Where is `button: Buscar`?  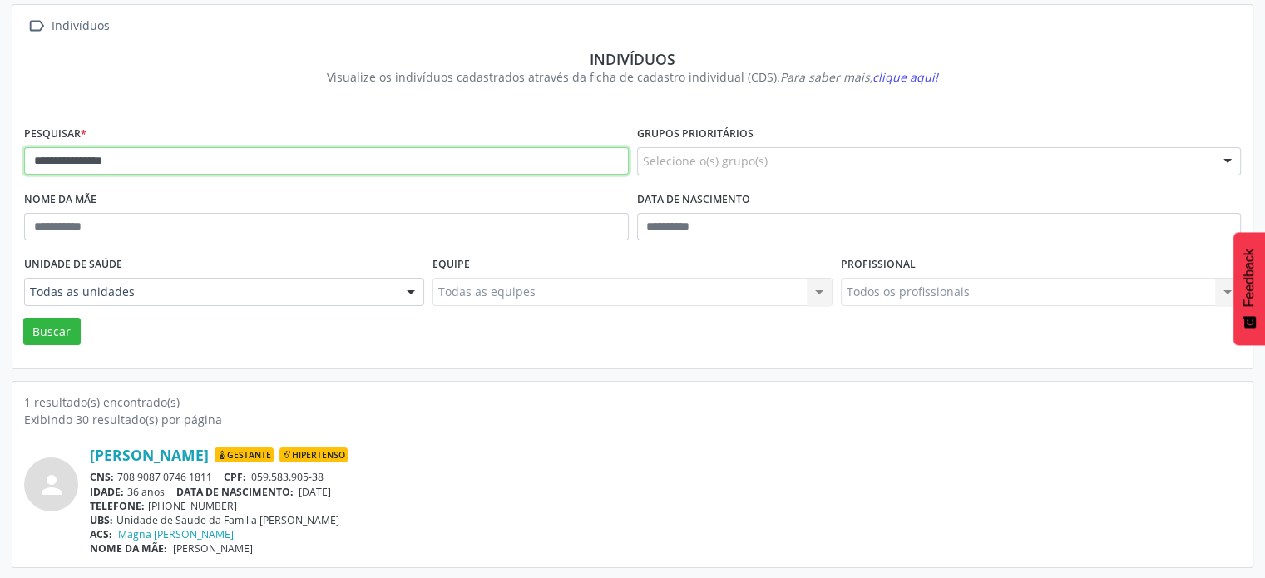
button: Buscar is located at coordinates (52, 332).